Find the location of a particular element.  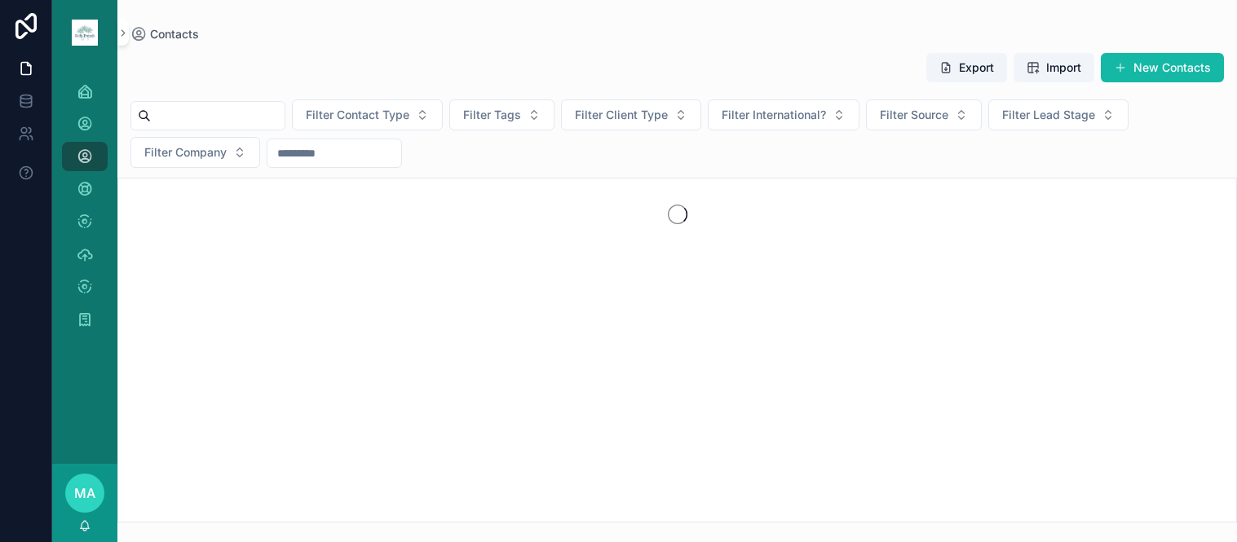

button: New Contacts is located at coordinates (1162, 68).